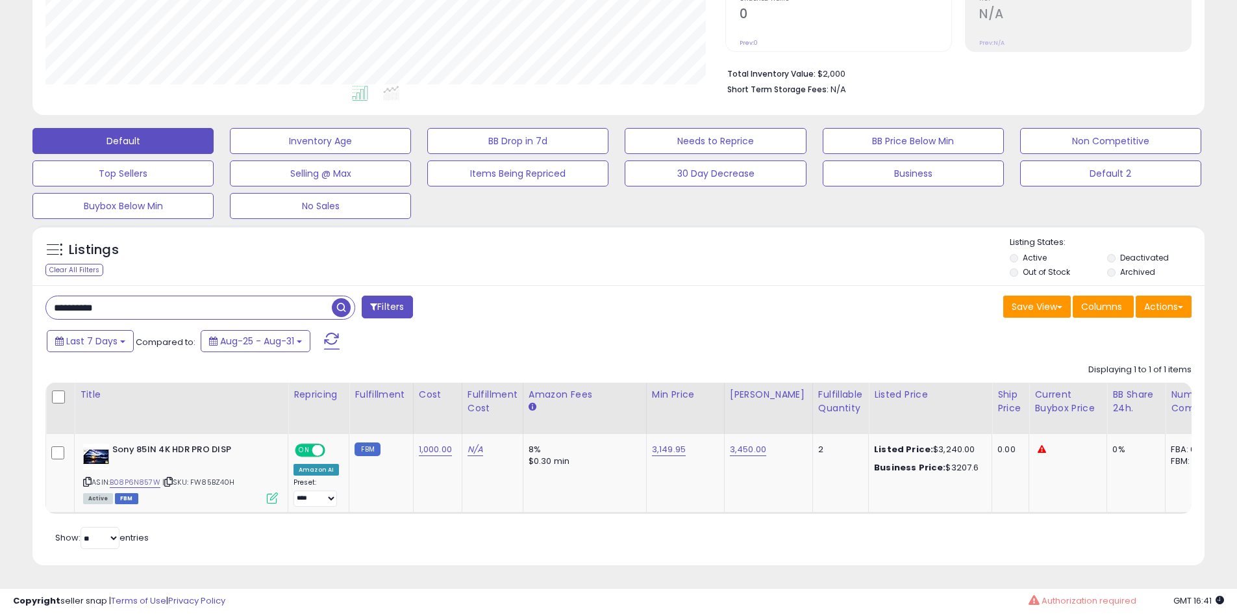 Image resolution: width=1237 pixels, height=614 pixels. I want to click on a: 3,149.95, so click(669, 449).